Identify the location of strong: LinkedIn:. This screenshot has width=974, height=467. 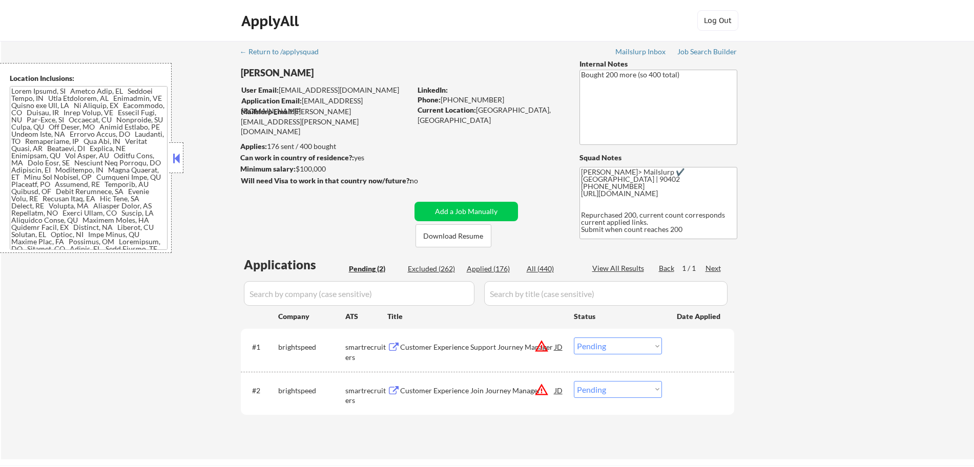
(433, 90).